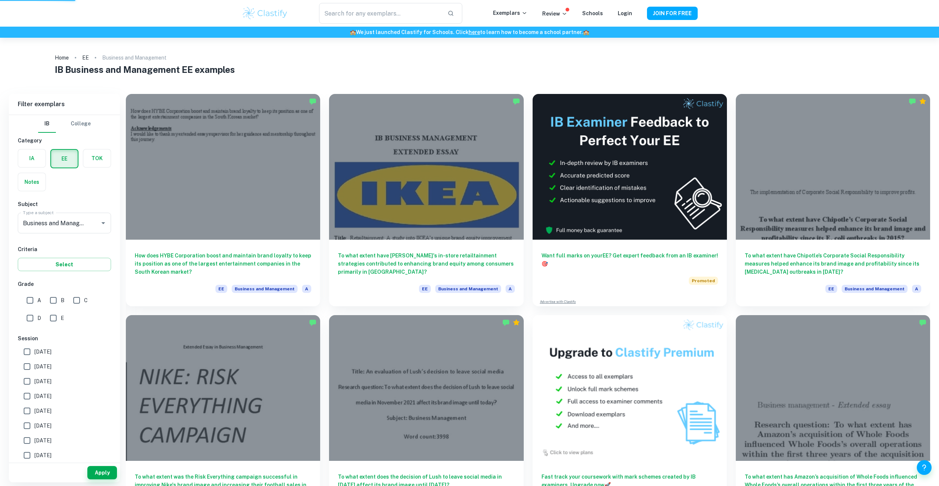  What do you see at coordinates (223, 264) in the screenshot?
I see `h6: How does HYBE Corporation boost and maintain brand loyalty to keep its position as one of the lar...` at bounding box center [223, 264].